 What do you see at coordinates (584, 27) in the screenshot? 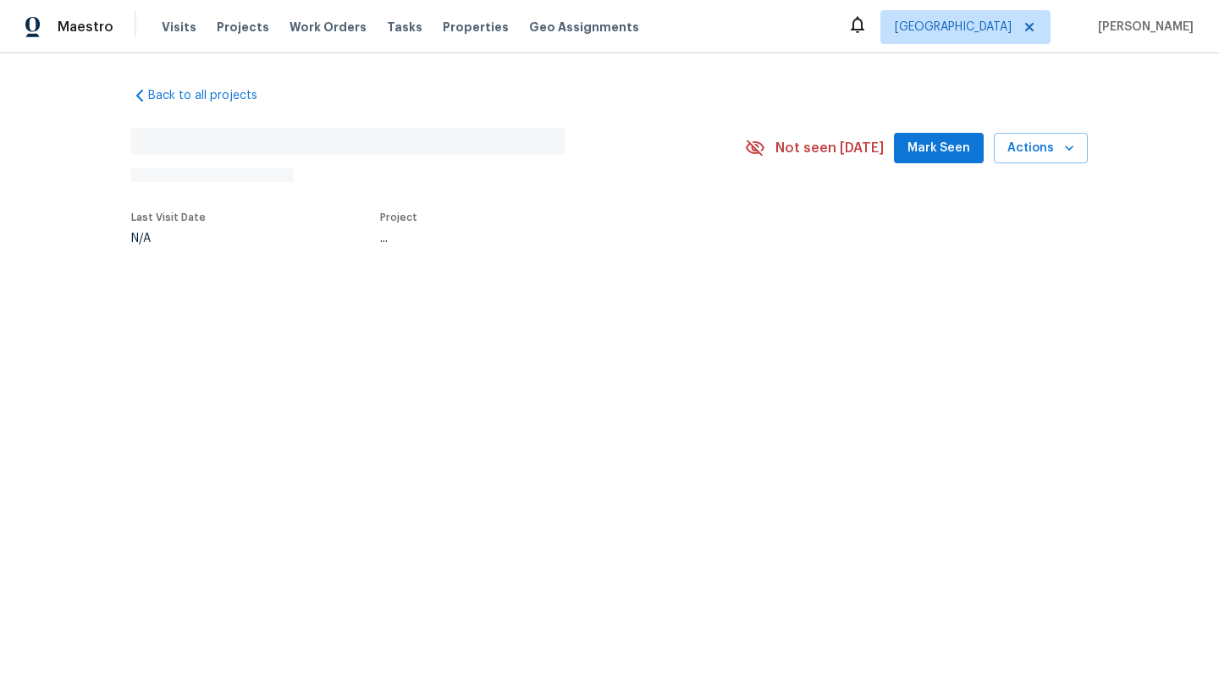
I see `span: Geo Assignments` at bounding box center [584, 27].